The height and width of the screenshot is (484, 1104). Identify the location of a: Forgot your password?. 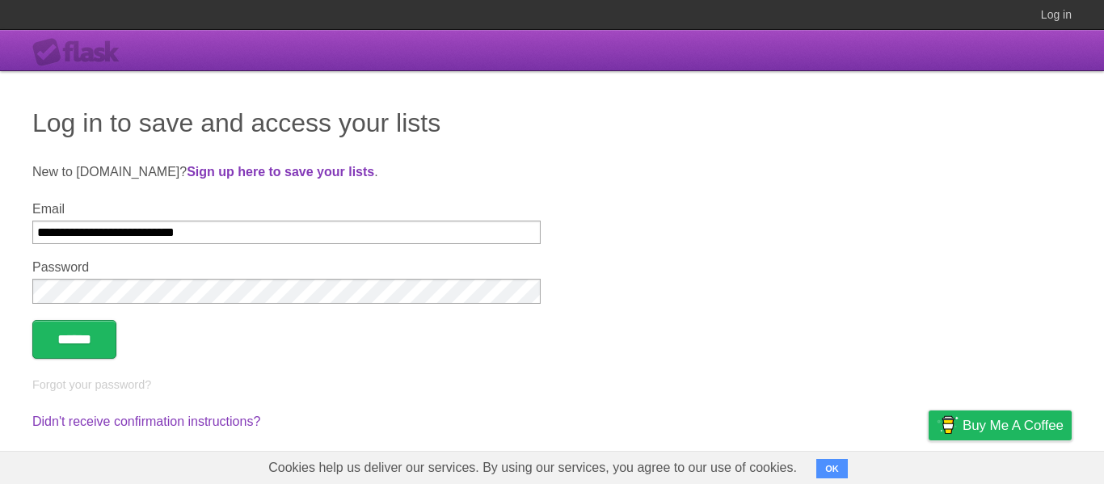
(91, 385).